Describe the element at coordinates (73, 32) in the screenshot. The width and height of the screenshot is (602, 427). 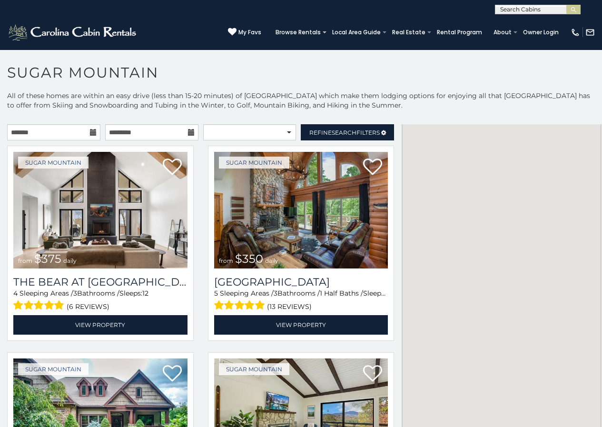
I see `img: White-1-2.png` at that location.